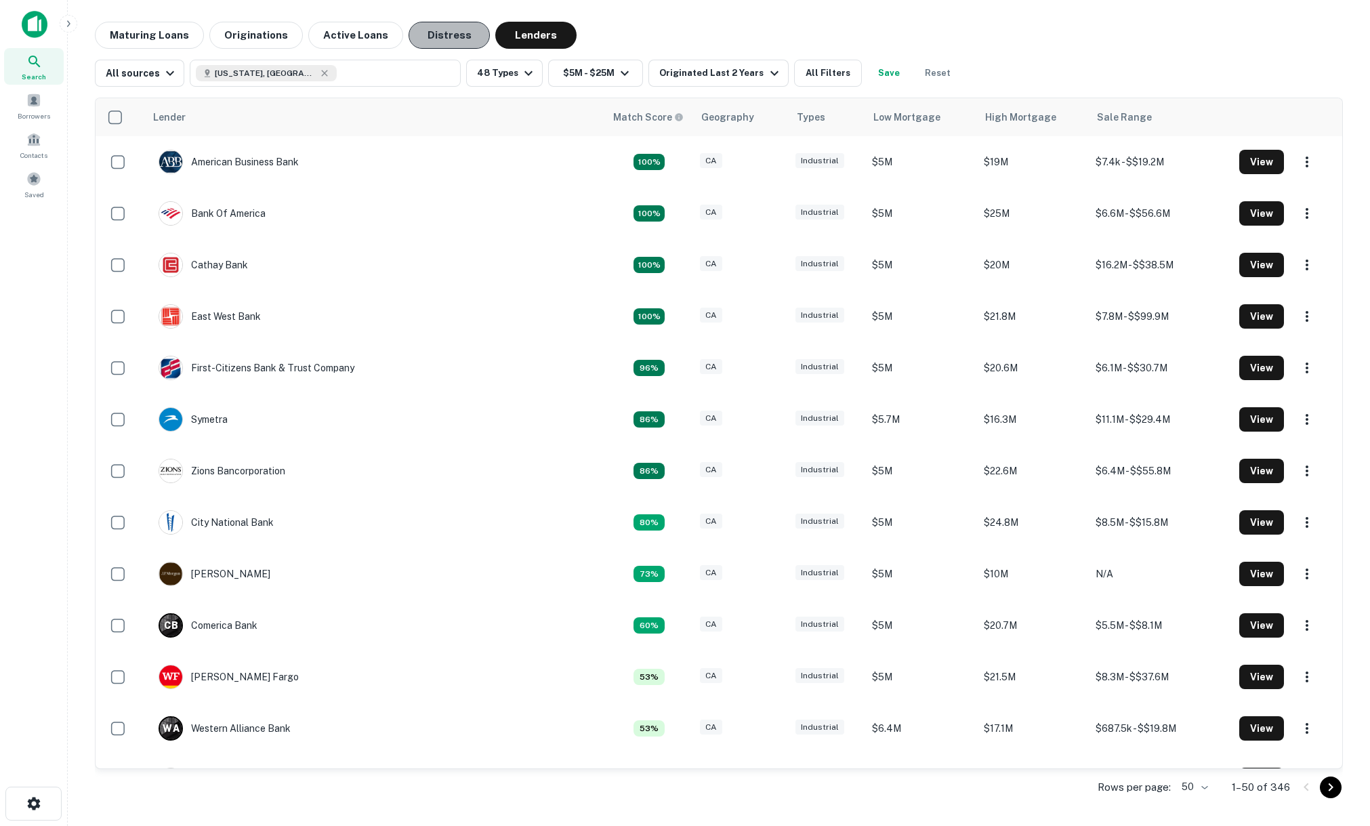 The image size is (1370, 826). Describe the element at coordinates (193, 419) in the screenshot. I see `div: Symetra` at that location.